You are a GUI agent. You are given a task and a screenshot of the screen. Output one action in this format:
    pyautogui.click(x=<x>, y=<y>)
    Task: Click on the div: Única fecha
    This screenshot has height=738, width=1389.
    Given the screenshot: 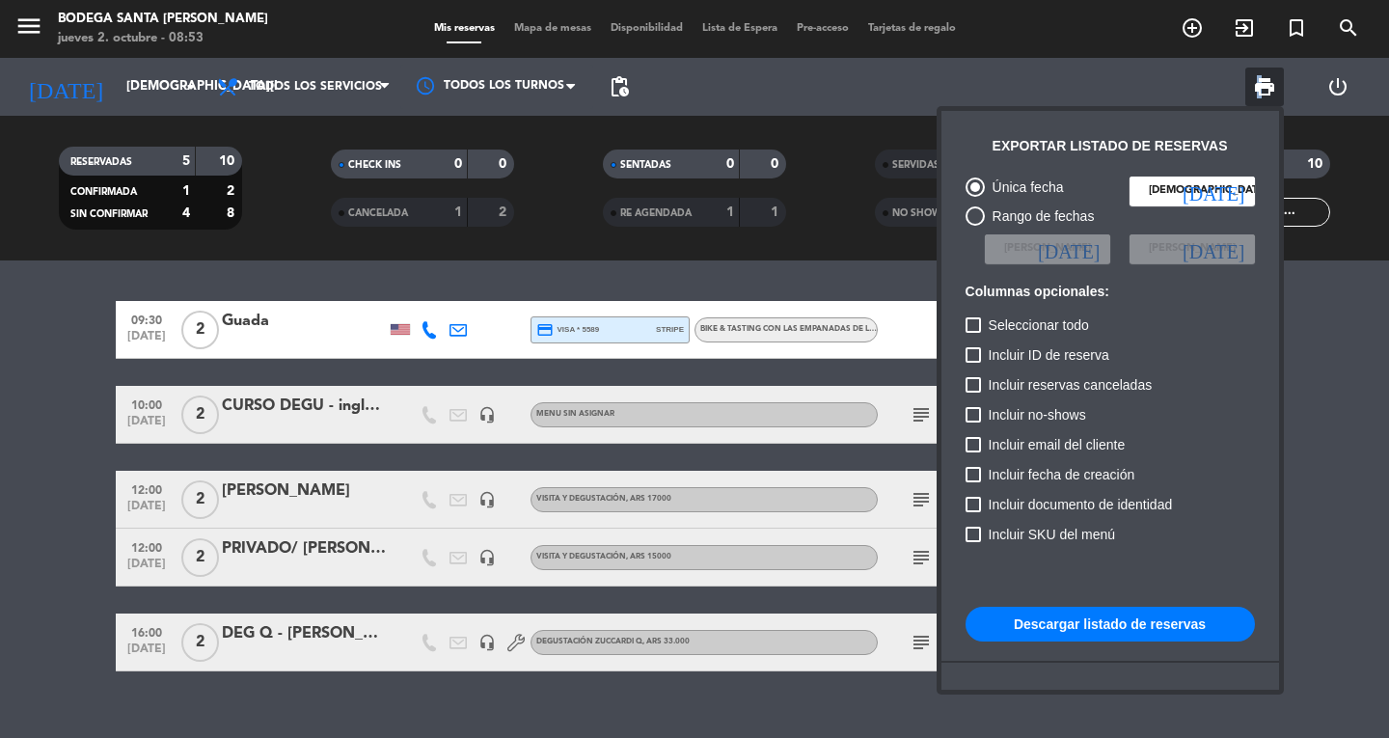 What is the action you would take?
    pyautogui.click(x=1024, y=187)
    